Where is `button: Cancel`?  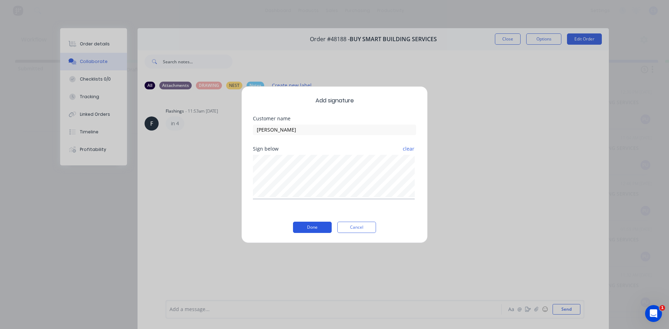
button: Cancel is located at coordinates (356, 227).